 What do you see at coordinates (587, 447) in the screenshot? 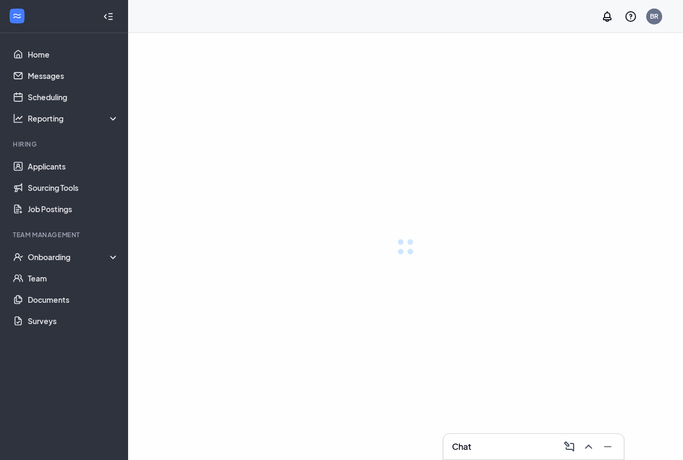
I see `button: ChevronUp` at bounding box center [587, 447].